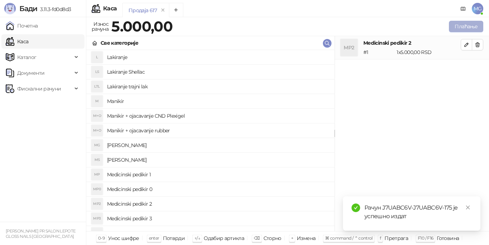  Describe the element at coordinates (54, 9) in the screenshot. I see `span: 3.11.3-fd0d8d3` at that location.